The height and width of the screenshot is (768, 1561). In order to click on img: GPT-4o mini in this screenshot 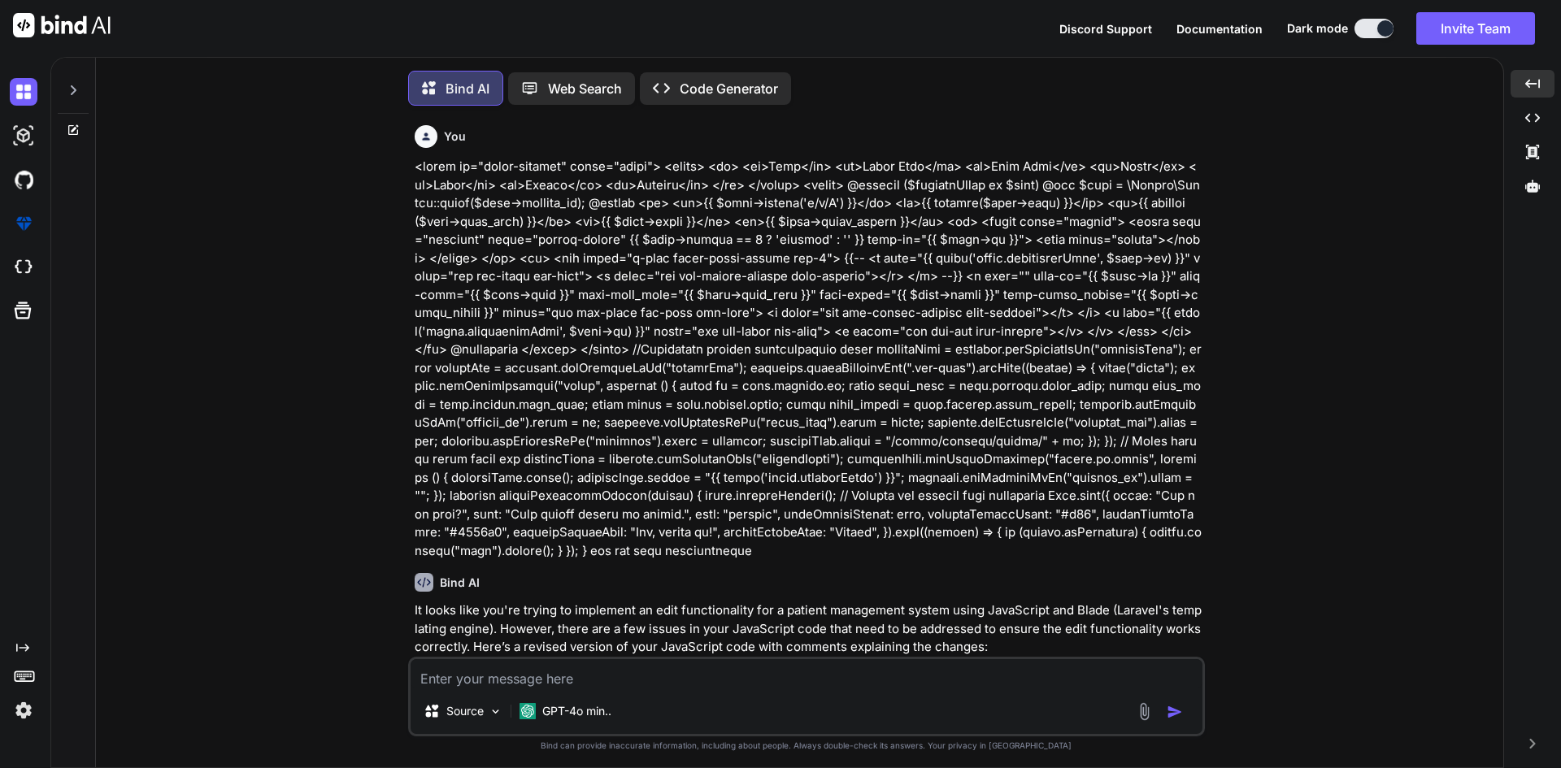, I will do `click(528, 711)`.